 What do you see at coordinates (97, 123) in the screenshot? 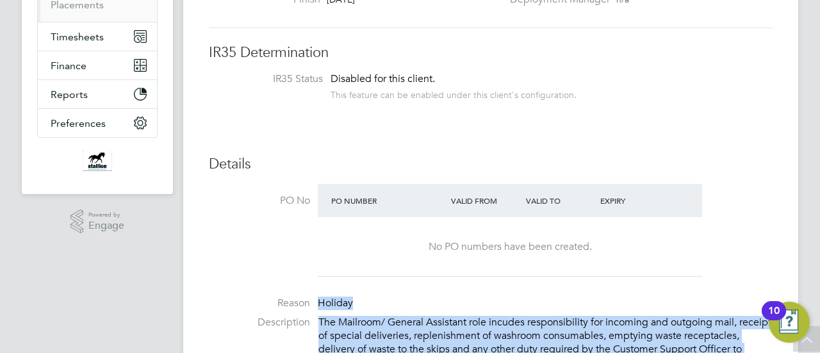
I see `button: Preferences` at bounding box center [97, 123].